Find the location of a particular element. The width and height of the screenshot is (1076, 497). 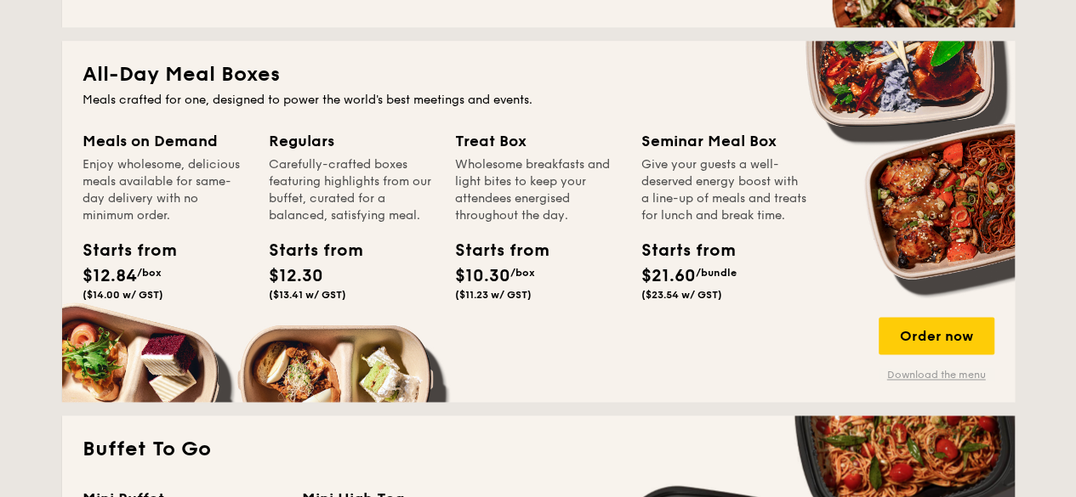

div: Treat Box is located at coordinates (537, 141).